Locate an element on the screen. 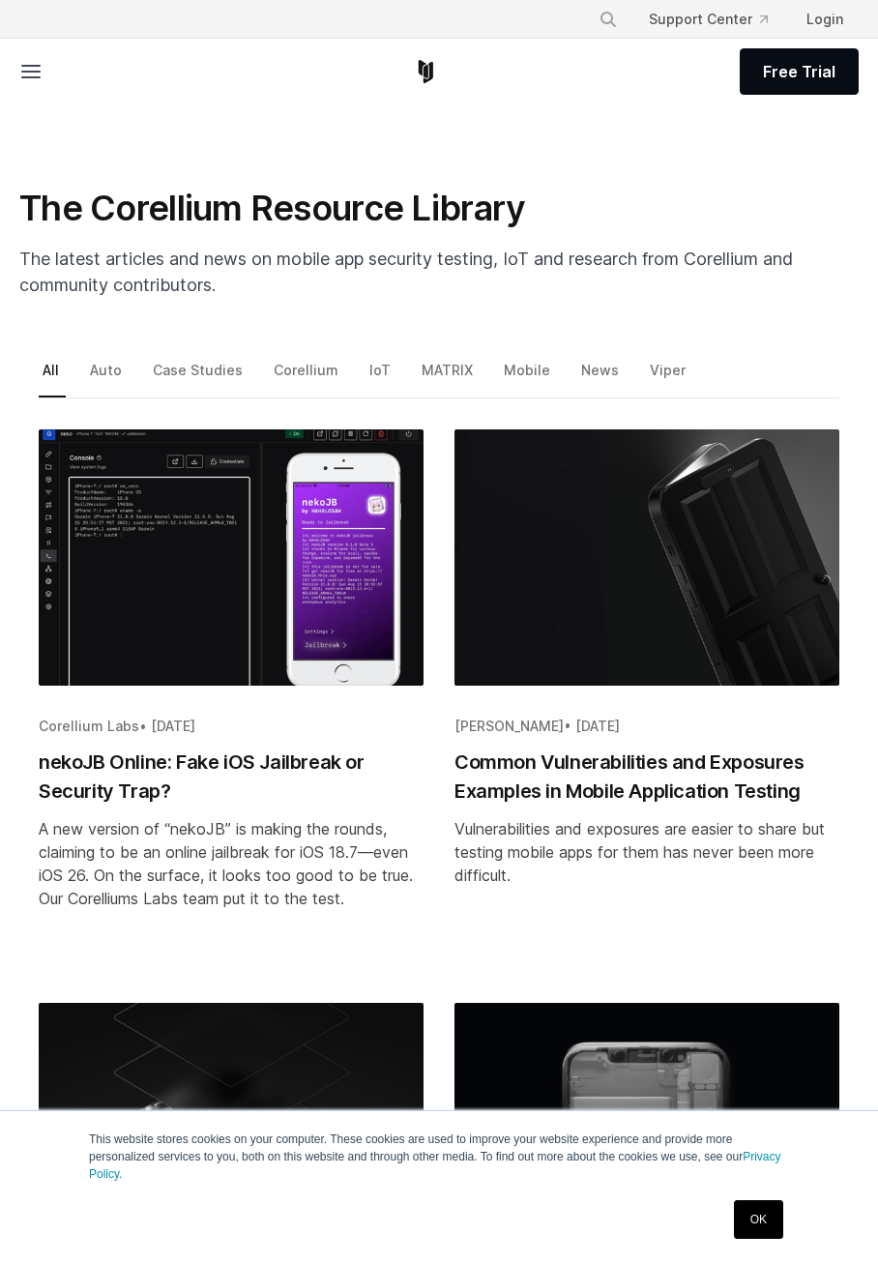 The width and height of the screenshot is (878, 1264). img: Embedded Debugging with Arm DS IDE: Secure Tools & Techniques for App Developers is located at coordinates (231, 1130).